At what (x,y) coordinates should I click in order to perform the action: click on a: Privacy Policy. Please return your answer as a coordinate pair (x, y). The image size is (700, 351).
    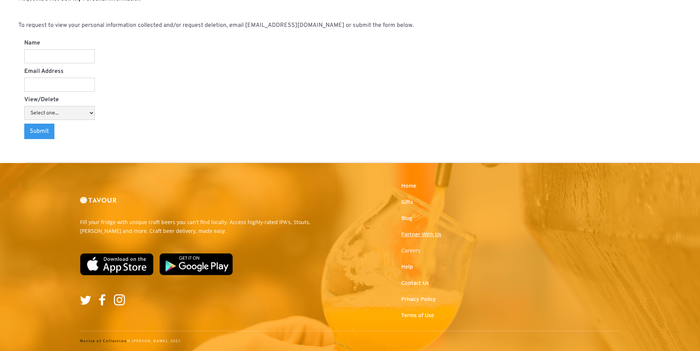
    Looking at the image, I should click on (419, 299).